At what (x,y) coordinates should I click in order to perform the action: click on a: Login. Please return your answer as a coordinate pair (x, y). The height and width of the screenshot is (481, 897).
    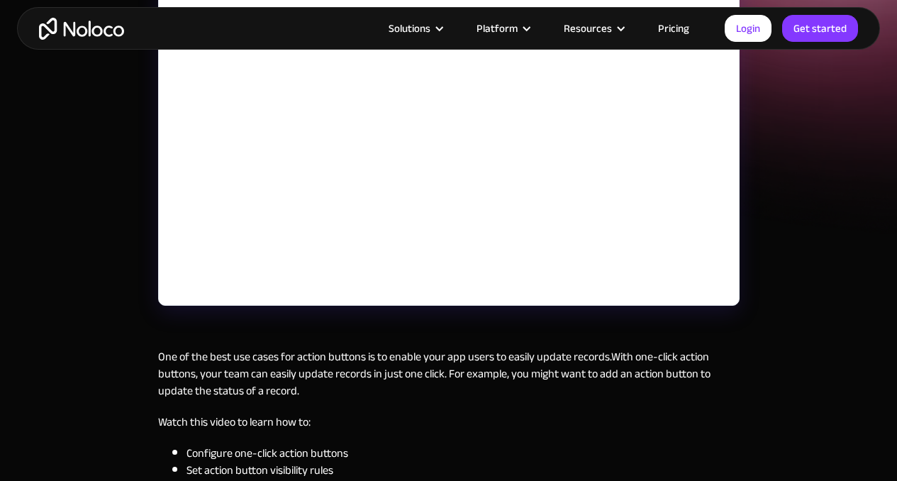
    Looking at the image, I should click on (748, 28).